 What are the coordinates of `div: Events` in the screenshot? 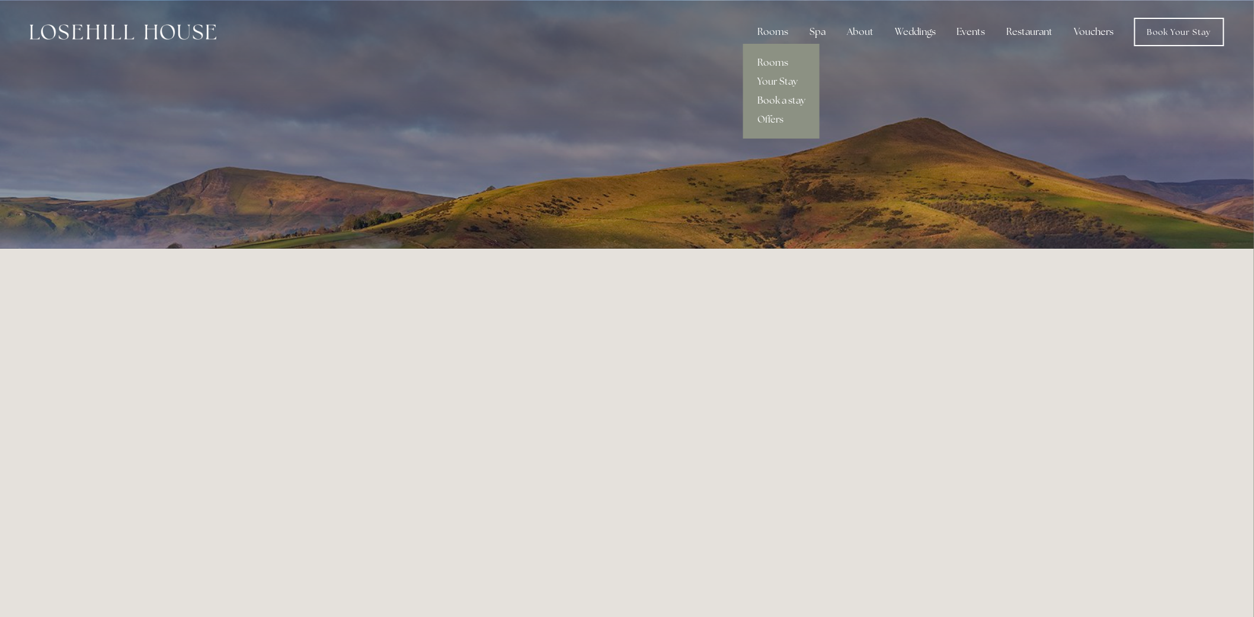 It's located at (971, 32).